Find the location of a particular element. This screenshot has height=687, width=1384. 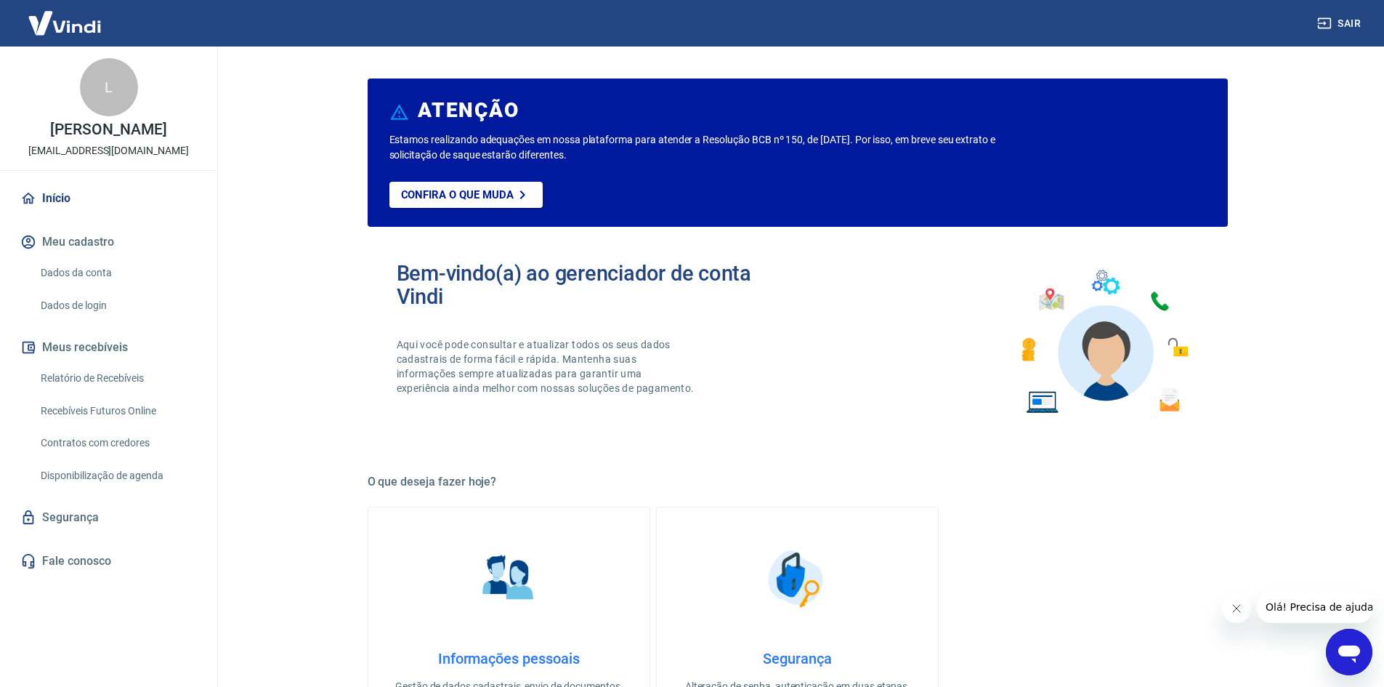

h6: ATENÇÃO is located at coordinates (468, 110).